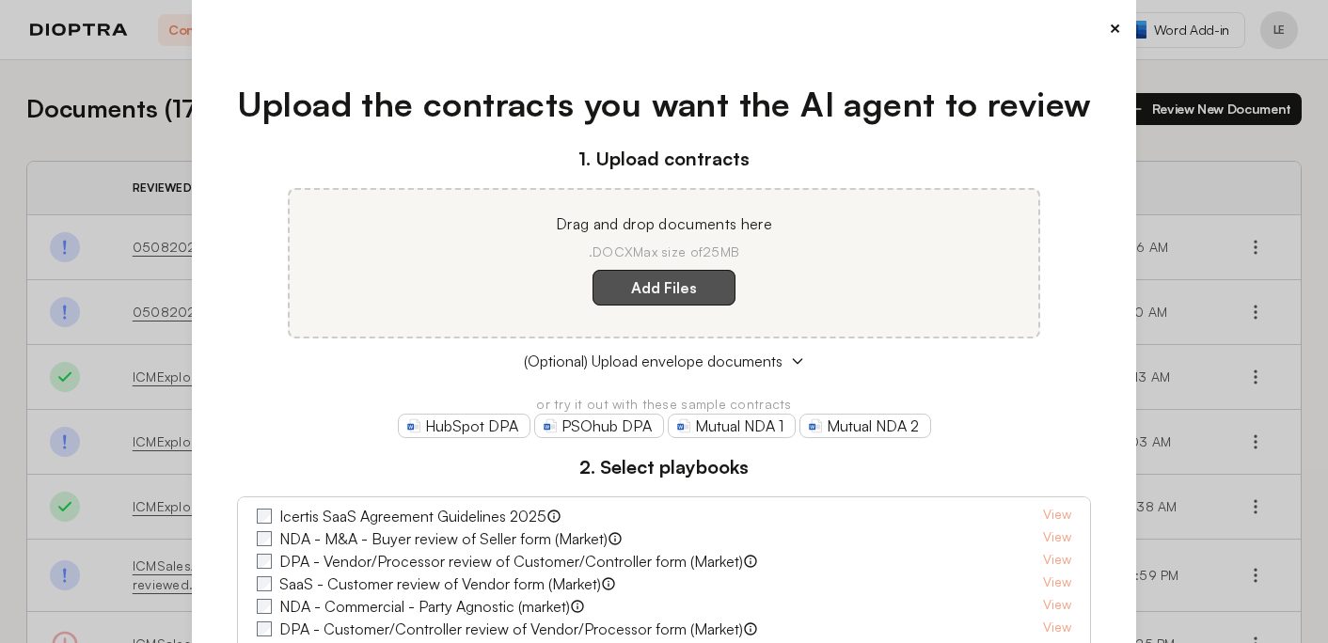 This screenshot has width=1328, height=643. I want to click on label: Icertis SaaS Agreement Guidelines 2025, so click(413, 516).